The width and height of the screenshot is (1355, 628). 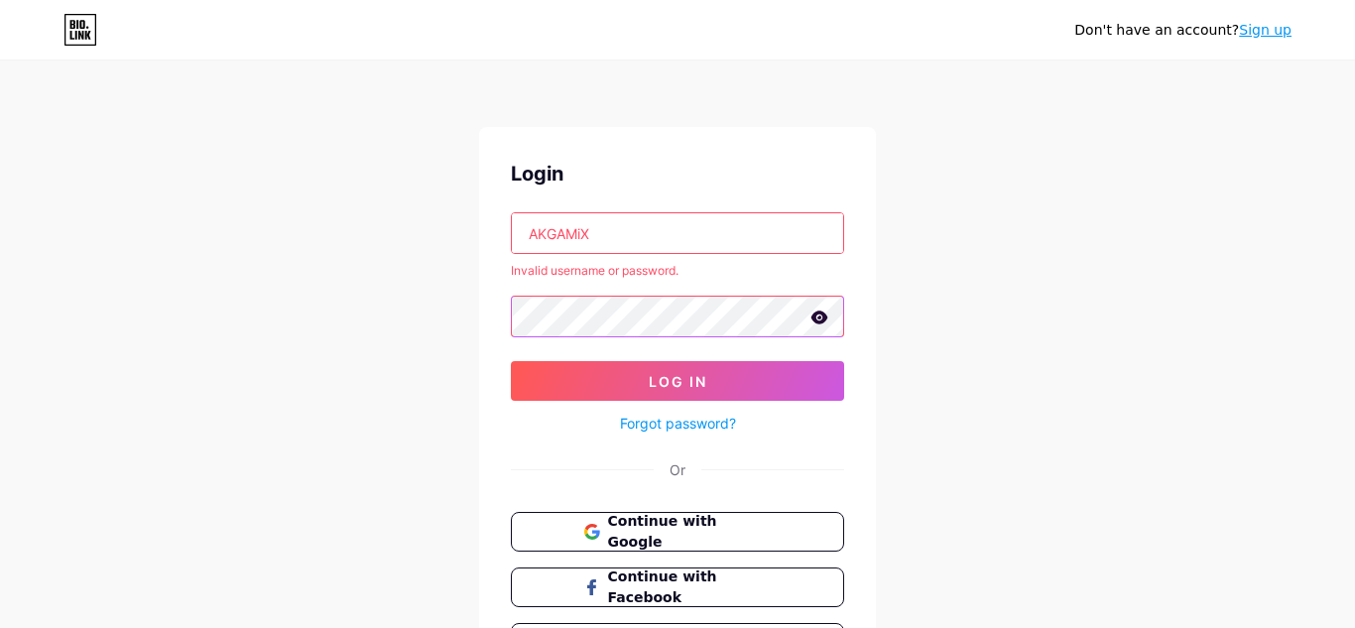 What do you see at coordinates (677, 174) in the screenshot?
I see `div: Login` at bounding box center [677, 174].